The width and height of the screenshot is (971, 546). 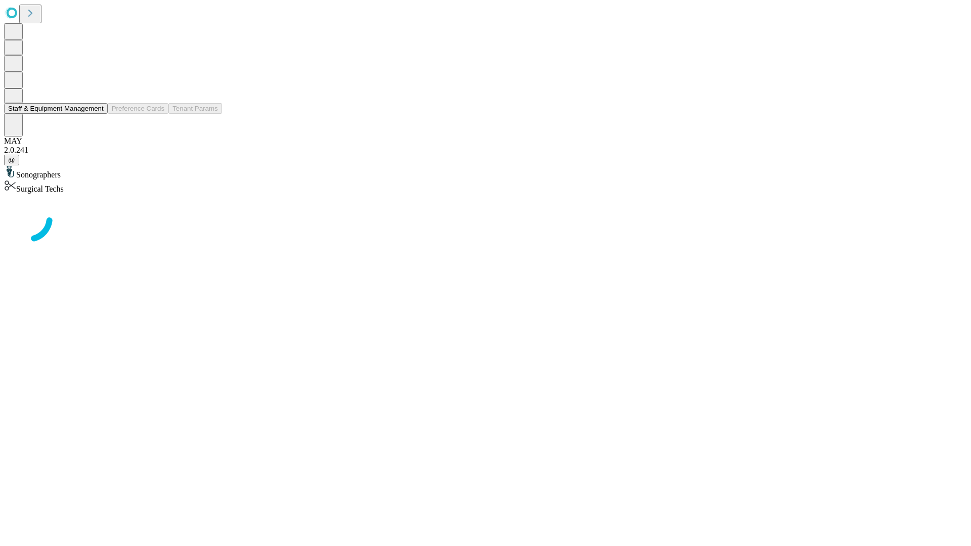 I want to click on button: Tenant Params, so click(x=195, y=108).